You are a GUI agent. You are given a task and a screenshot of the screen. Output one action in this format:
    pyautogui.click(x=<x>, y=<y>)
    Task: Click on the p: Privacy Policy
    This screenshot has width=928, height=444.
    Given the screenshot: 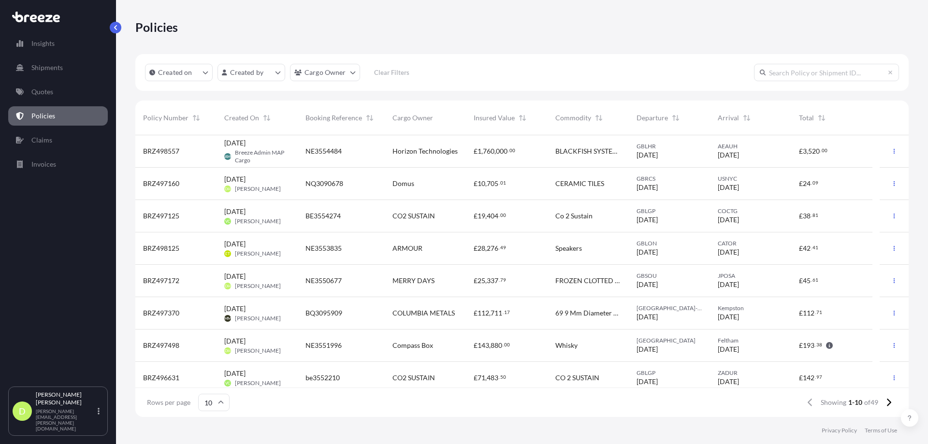 What is the action you would take?
    pyautogui.click(x=839, y=430)
    